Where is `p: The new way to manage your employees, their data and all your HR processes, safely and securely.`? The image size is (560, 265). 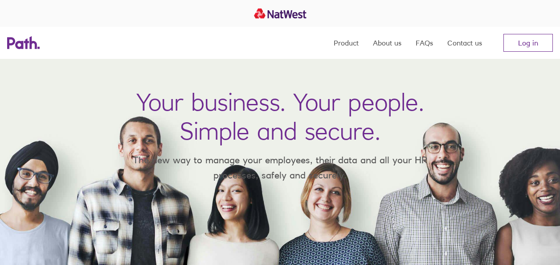 p: The new way to manage your employees, their data and all your HR processes, safely and securely. is located at coordinates (280, 167).